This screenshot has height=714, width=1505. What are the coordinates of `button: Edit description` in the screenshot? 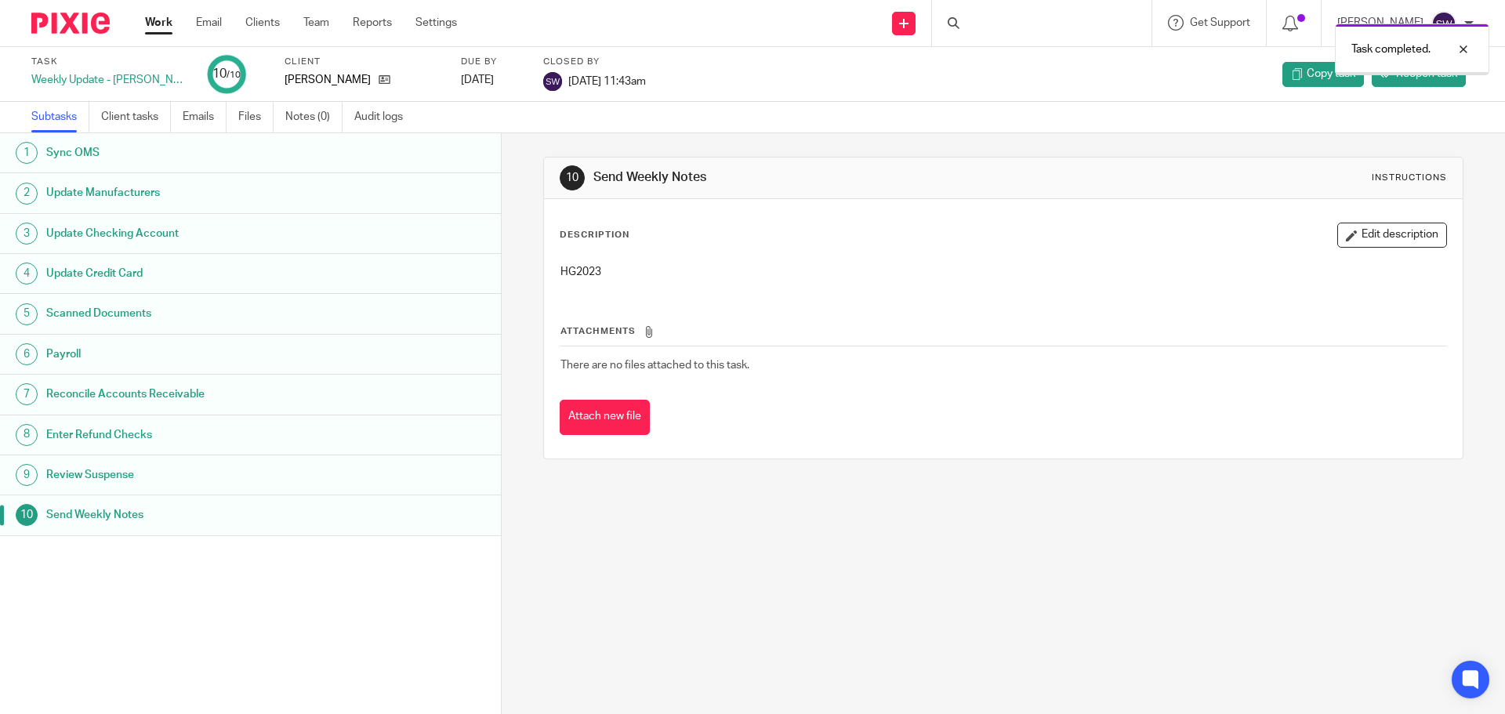 It's located at (1392, 235).